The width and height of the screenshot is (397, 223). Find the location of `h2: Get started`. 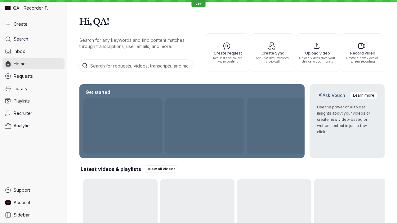

h2: Get started is located at coordinates (98, 92).